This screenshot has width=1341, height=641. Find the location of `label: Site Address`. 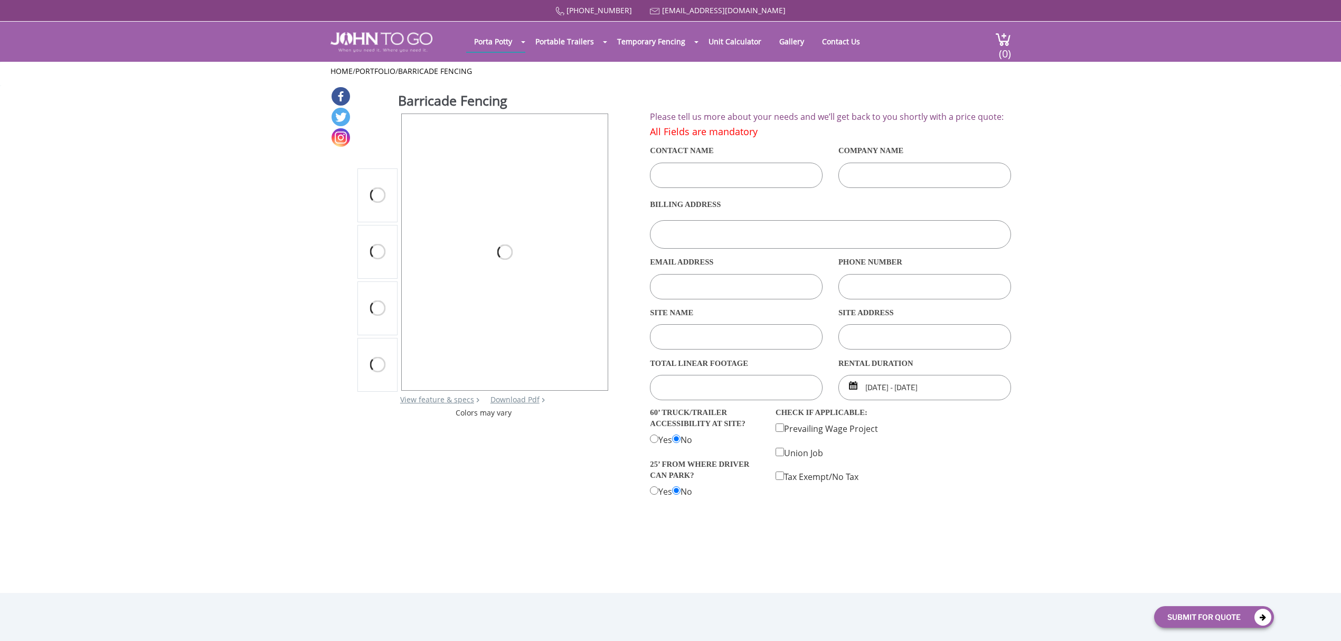

label: Site Address is located at coordinates (924, 313).